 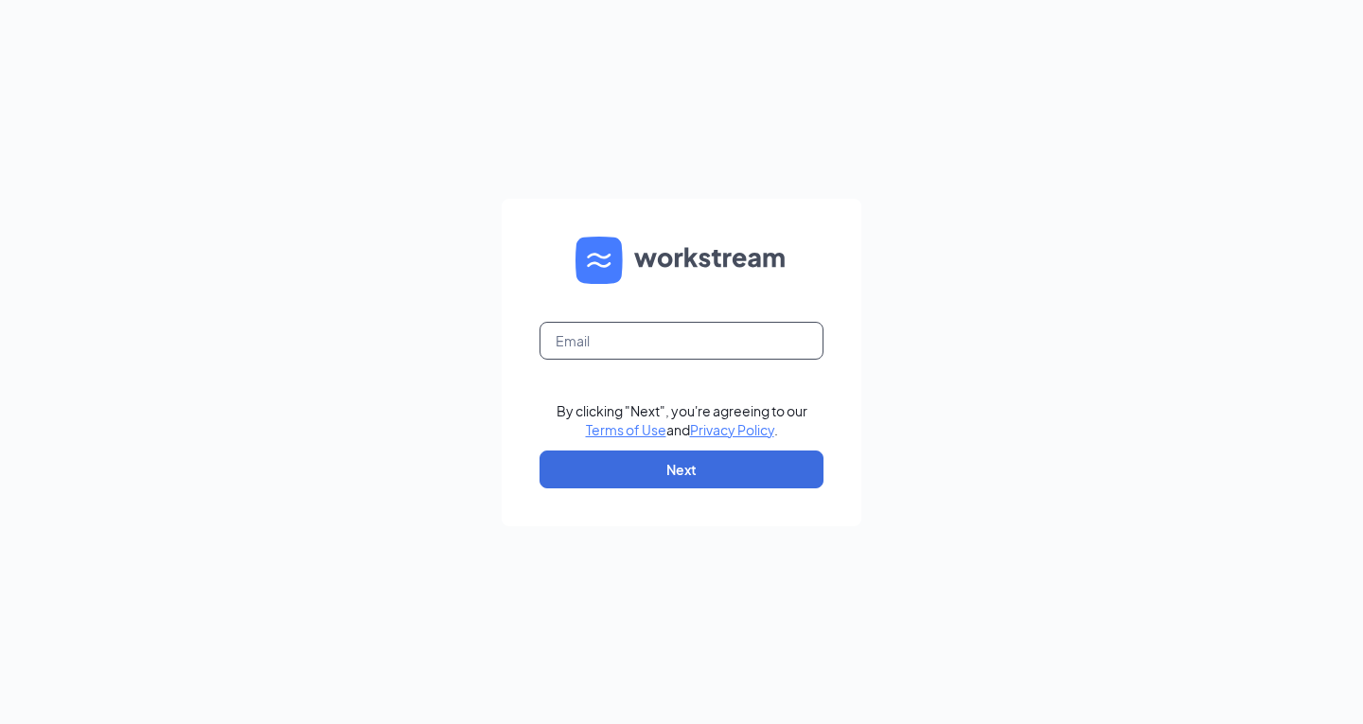 What do you see at coordinates (732, 430) in the screenshot?
I see `a: Privacy Policy` at bounding box center [732, 430].